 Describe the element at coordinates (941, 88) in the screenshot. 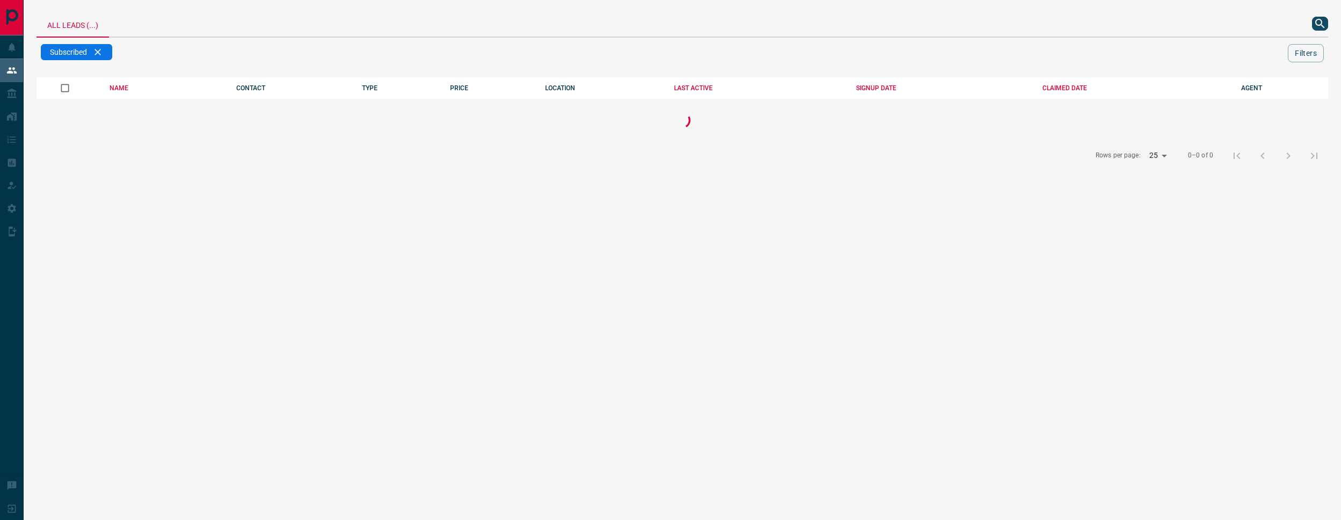

I see `div: SIGNUP DATE` at that location.